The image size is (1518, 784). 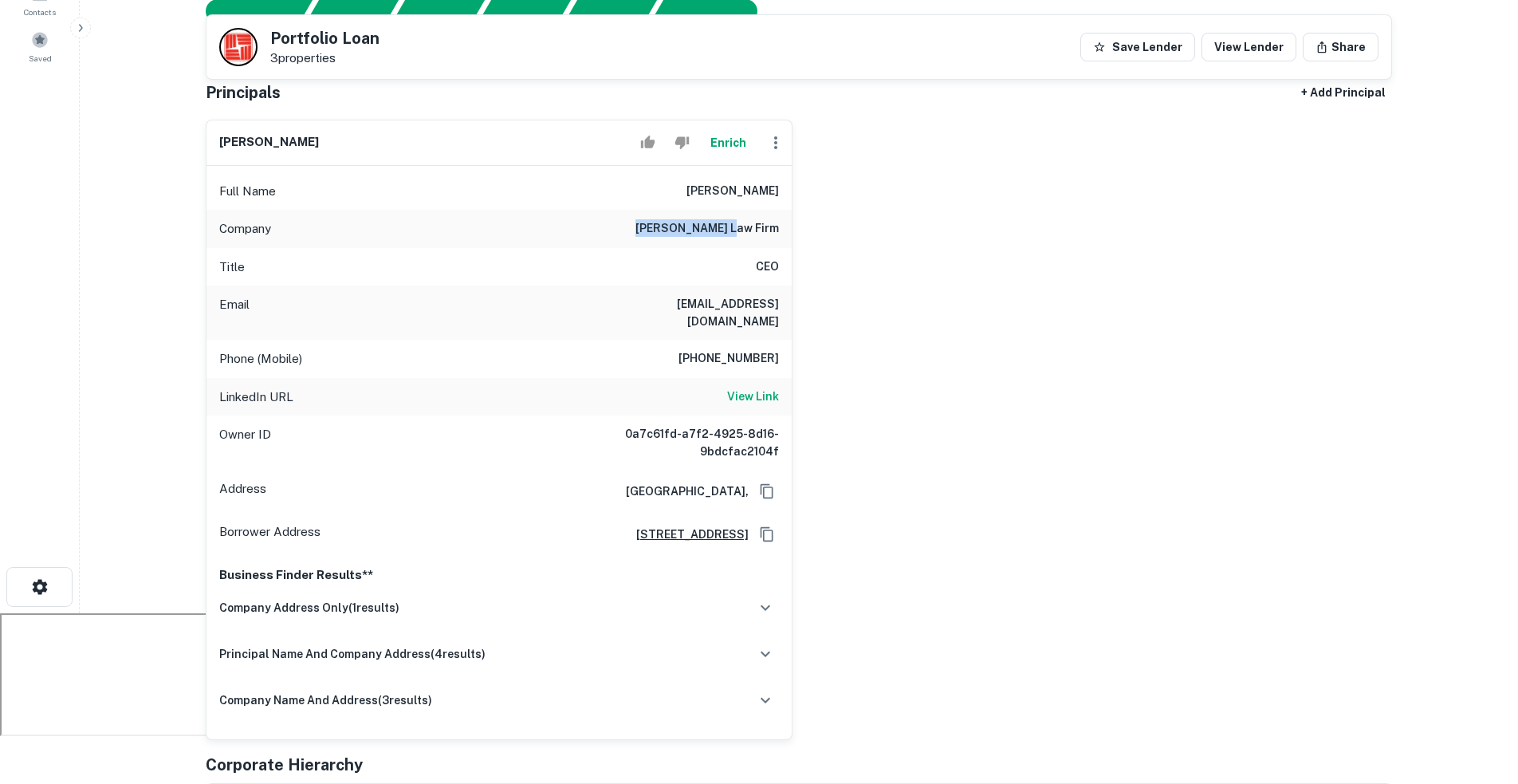 I want to click on a: View Link, so click(x=753, y=396).